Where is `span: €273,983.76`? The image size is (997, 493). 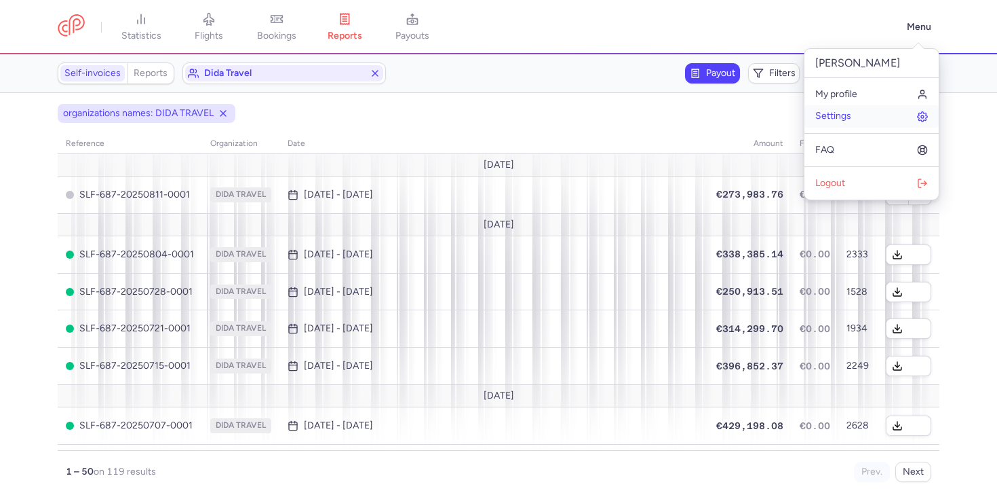 span: €273,983.76 is located at coordinates (750, 194).